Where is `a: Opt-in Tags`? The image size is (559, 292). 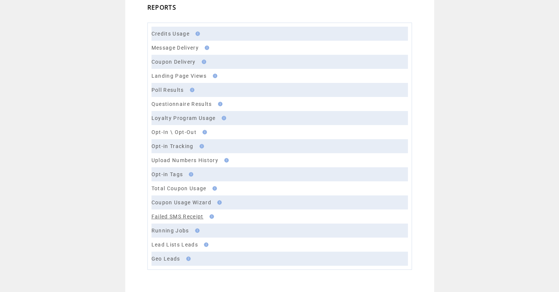
a: Opt-in Tags is located at coordinates (167, 174).